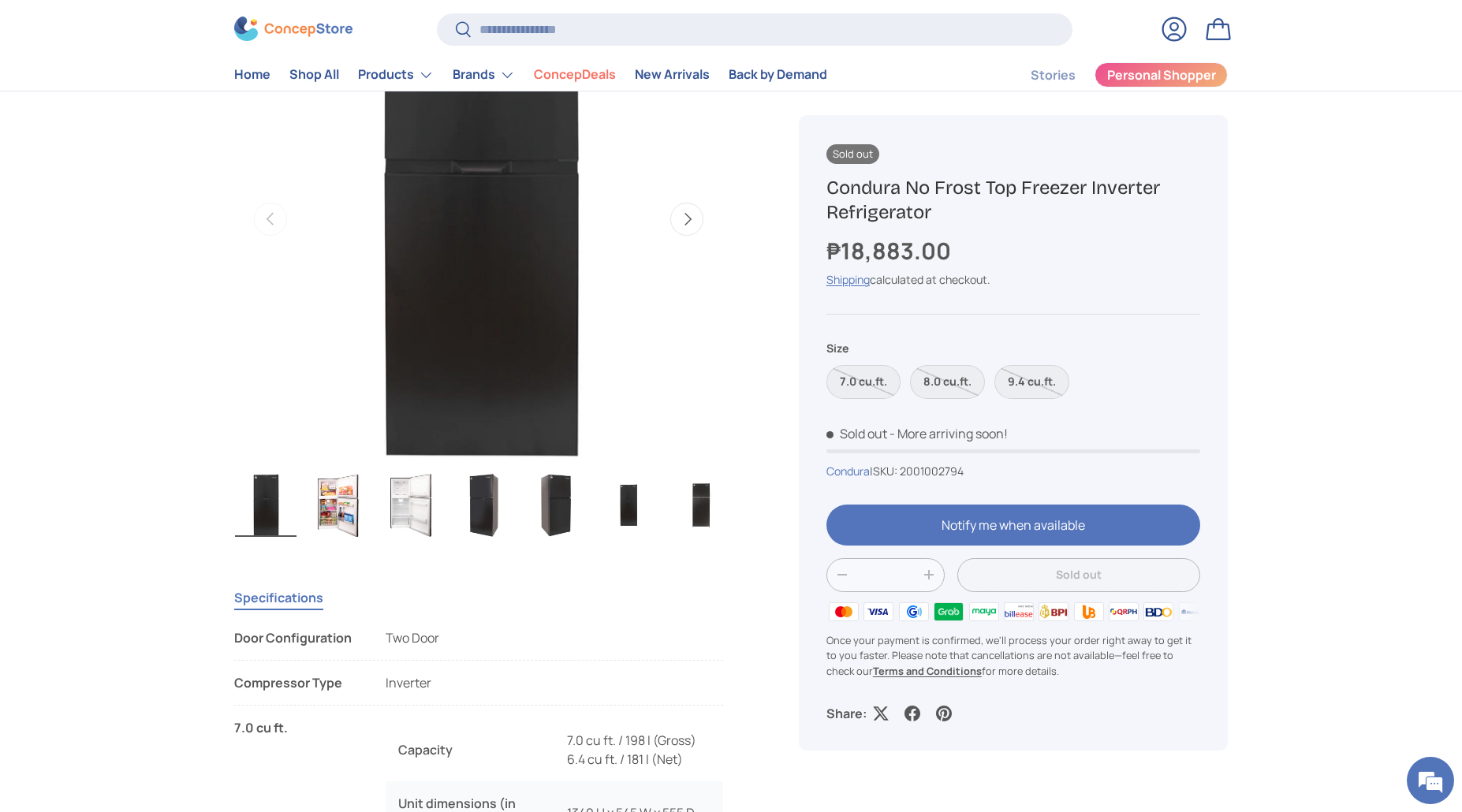  I want to click on legend: Size, so click(837, 347).